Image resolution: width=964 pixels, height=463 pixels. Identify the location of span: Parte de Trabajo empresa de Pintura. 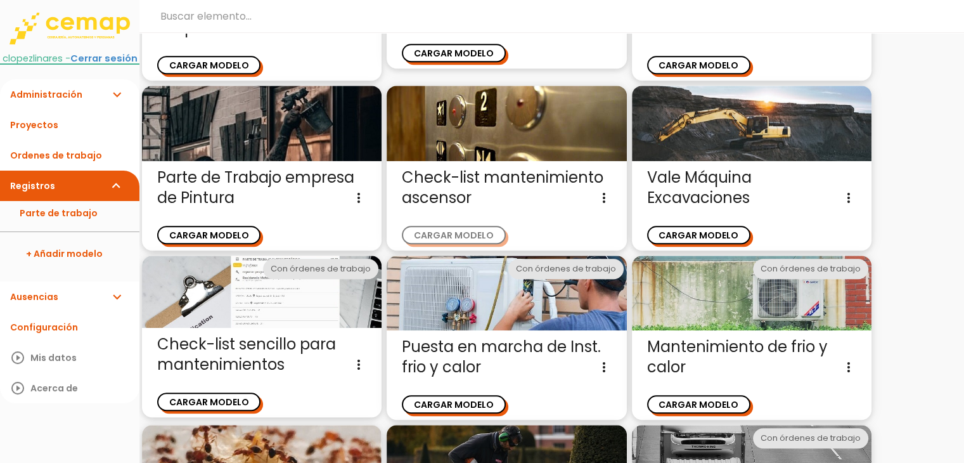
(262, 188).